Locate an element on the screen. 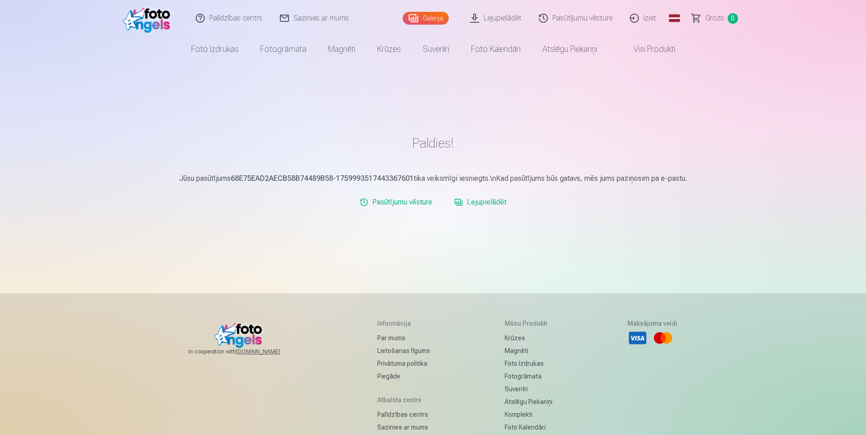 The image size is (866, 435). h5: Mūsu produkti is located at coordinates (529, 323).